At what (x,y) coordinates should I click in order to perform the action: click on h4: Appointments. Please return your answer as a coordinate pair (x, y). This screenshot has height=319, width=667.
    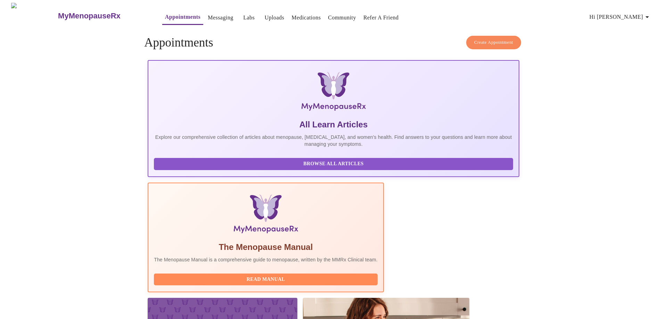
    Looking at the image, I should click on (334, 43).